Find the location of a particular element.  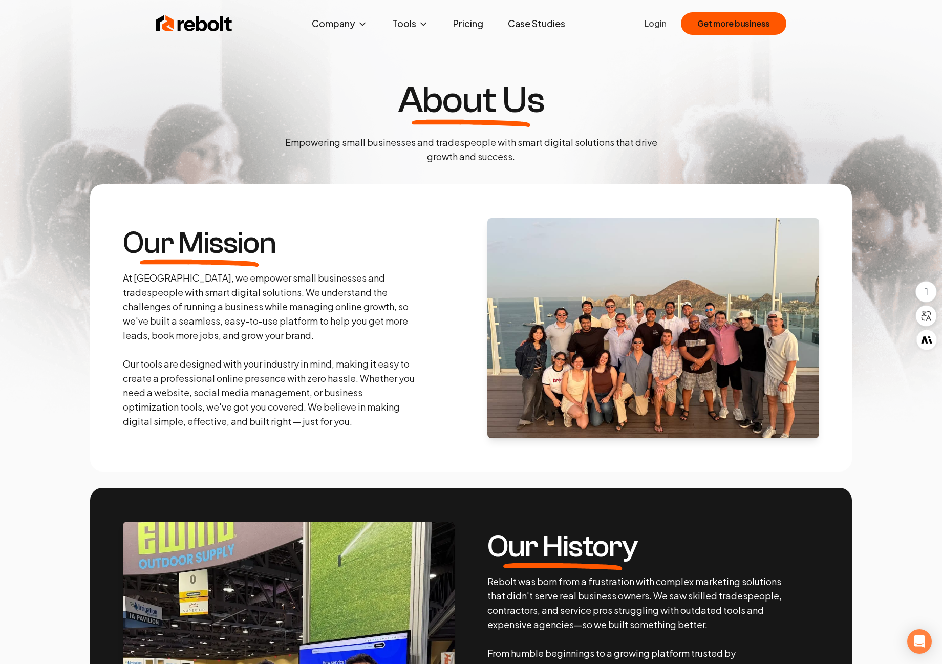

img: Rebolt Logo is located at coordinates (194, 24).